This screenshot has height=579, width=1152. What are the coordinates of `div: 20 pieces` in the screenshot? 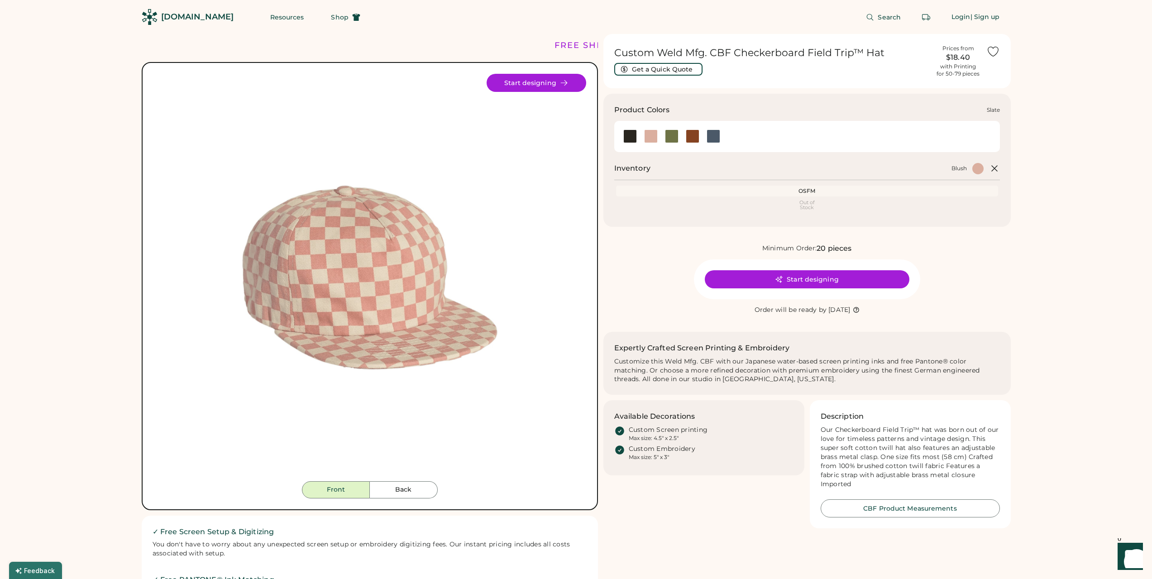 It's located at (834, 249).